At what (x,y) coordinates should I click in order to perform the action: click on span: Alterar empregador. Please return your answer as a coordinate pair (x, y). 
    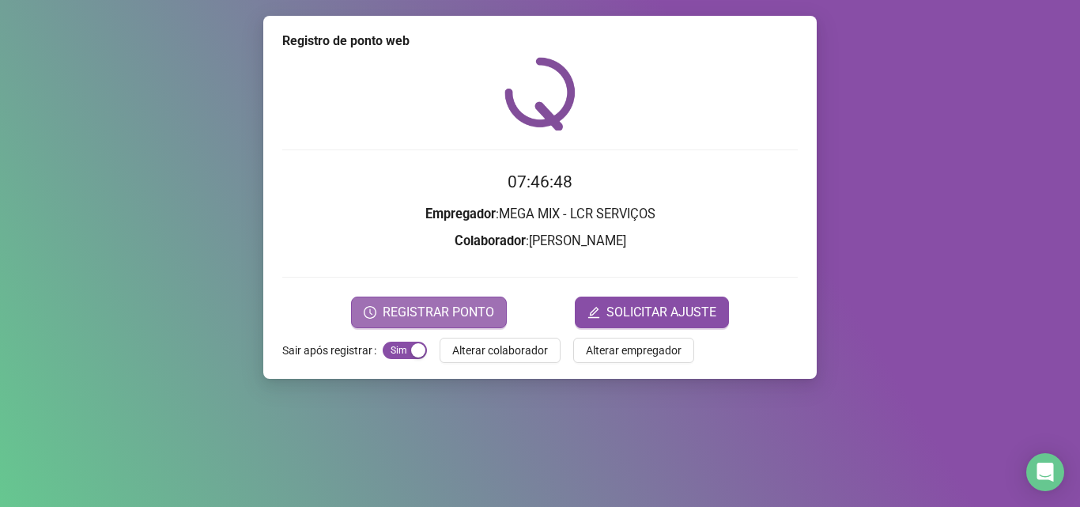
    Looking at the image, I should click on (633, 350).